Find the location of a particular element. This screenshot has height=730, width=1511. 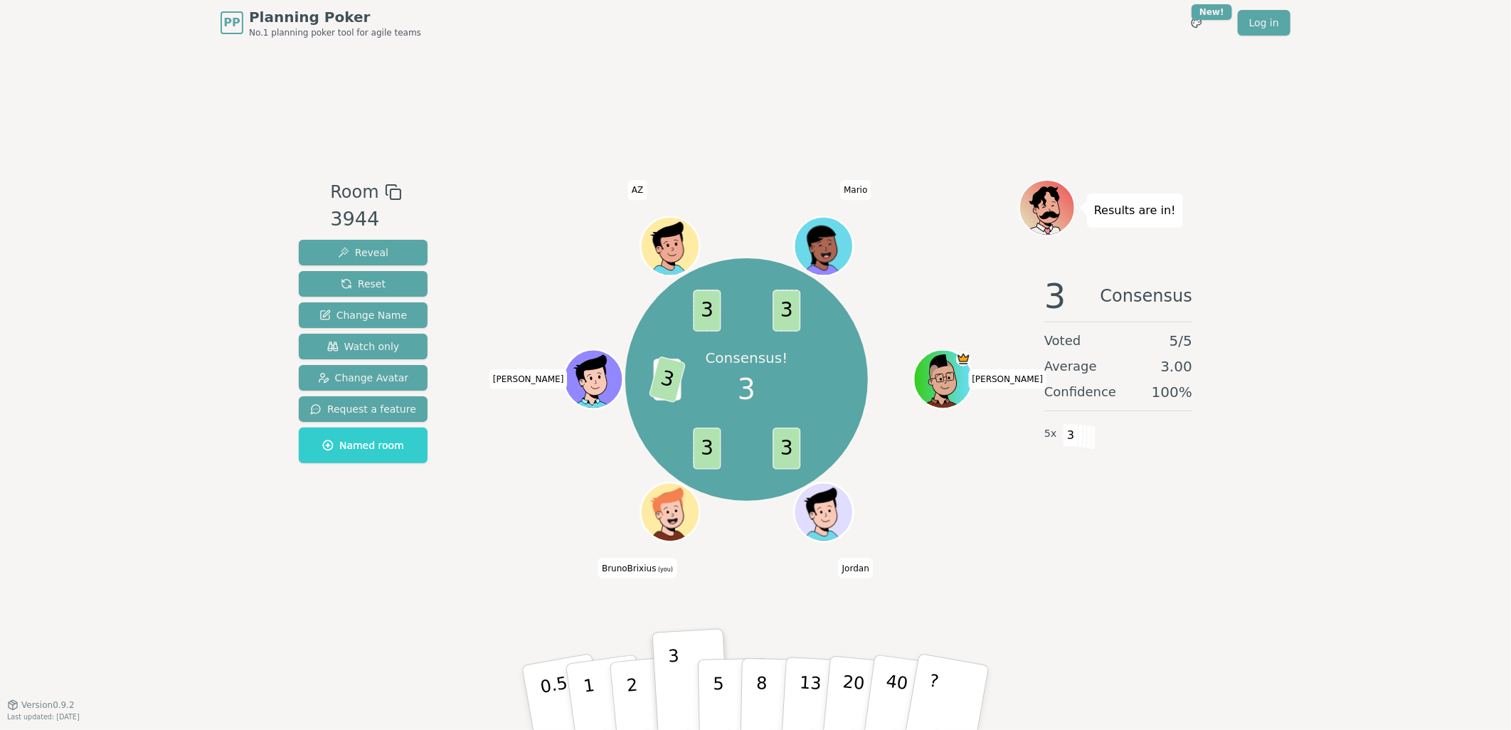

span: 100 % is located at coordinates (1172, 392).